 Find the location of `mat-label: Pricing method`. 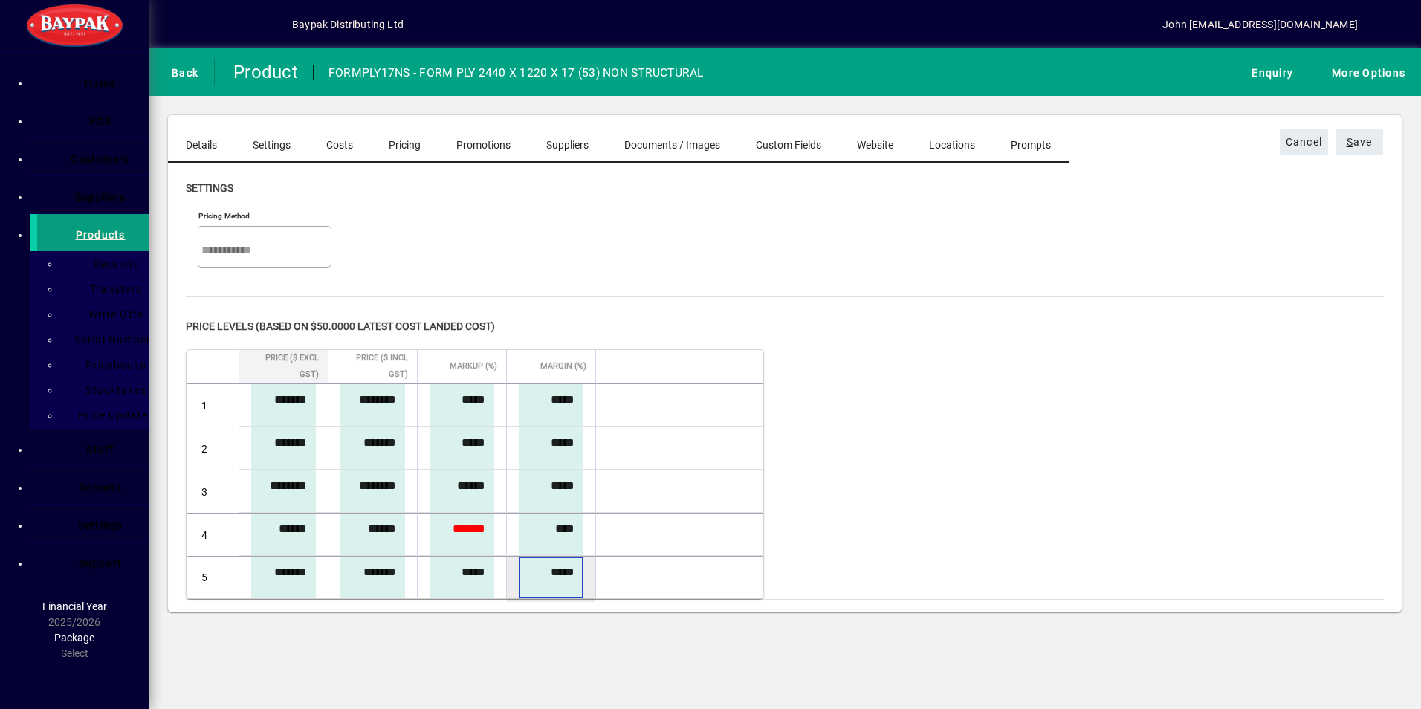

mat-label: Pricing method is located at coordinates (224, 216).